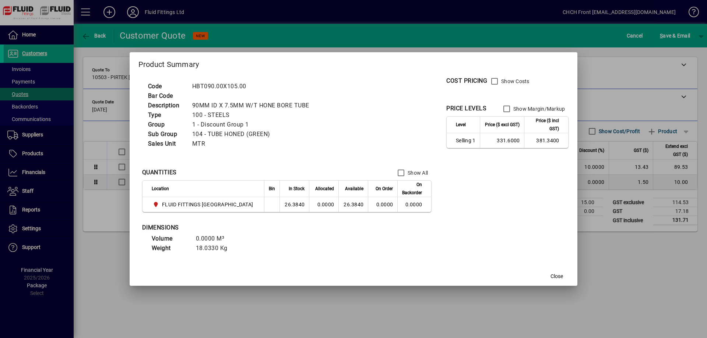  Describe the element at coordinates (417, 173) in the screenshot. I see `label: Show All` at that location.